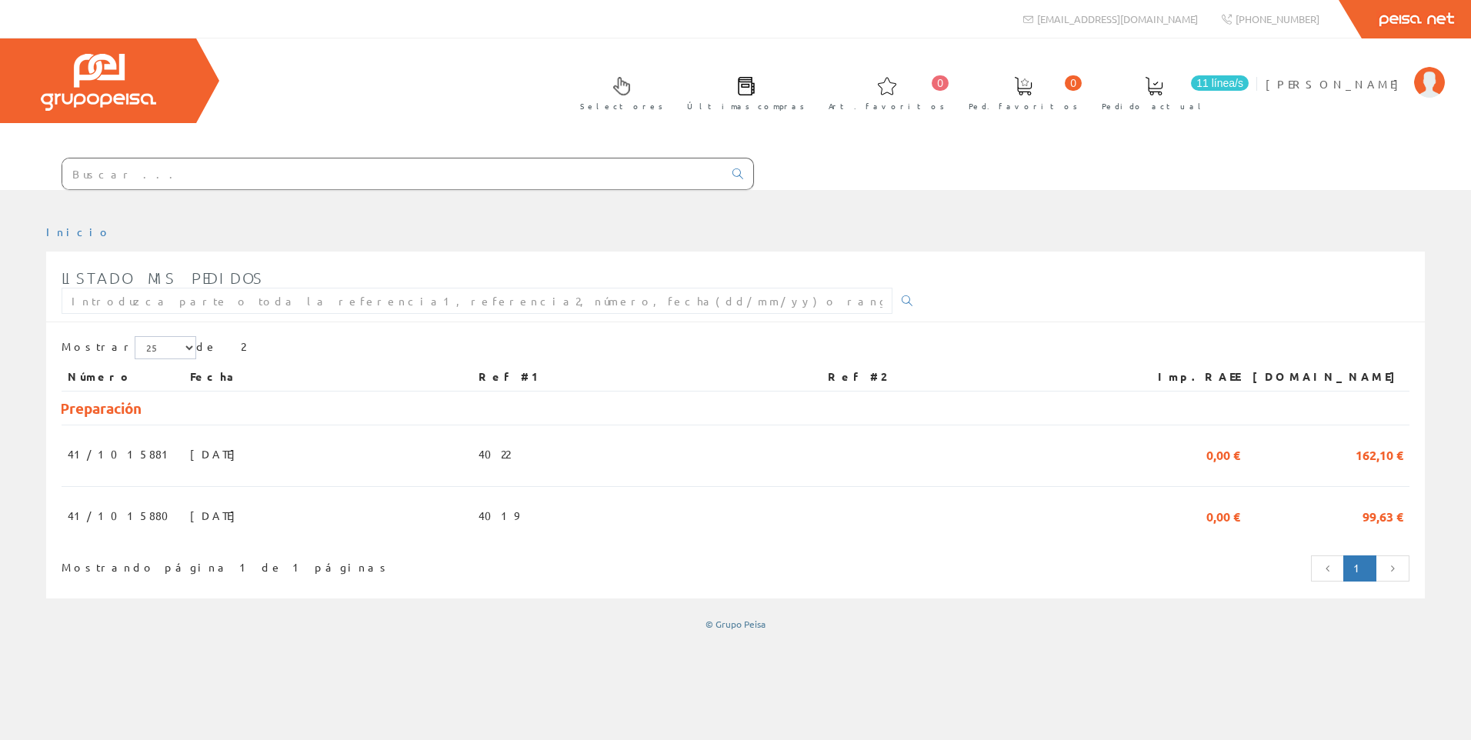 The height and width of the screenshot is (740, 1471). Describe the element at coordinates (976, 377) in the screenshot. I see `th: Ref #2` at that location.